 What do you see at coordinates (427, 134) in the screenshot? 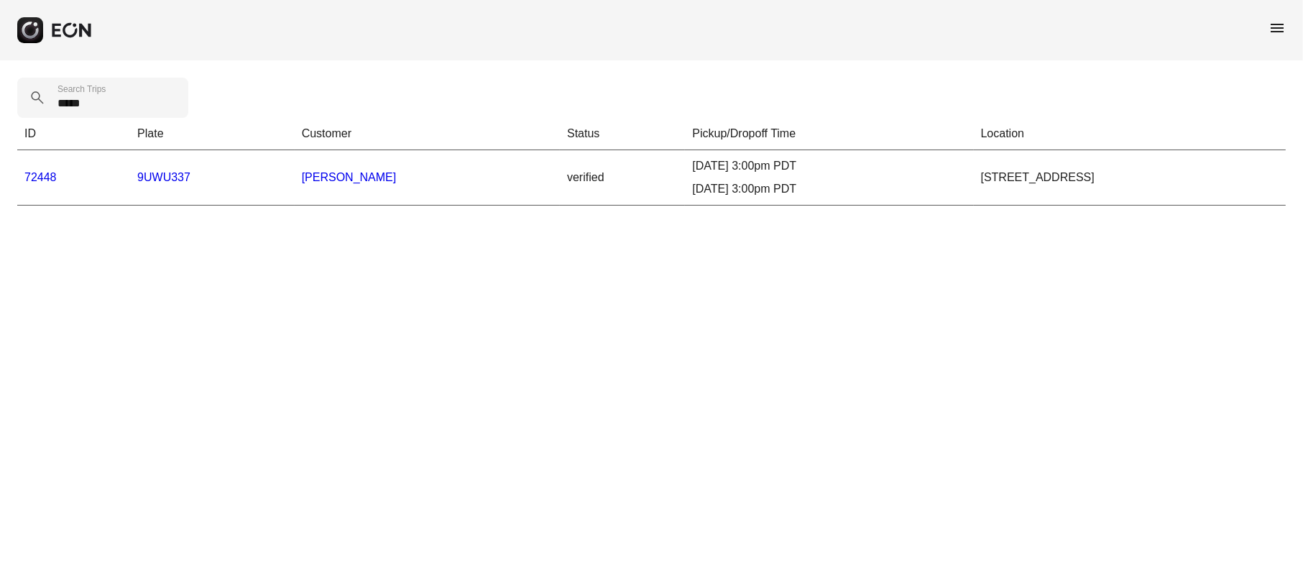
I see `th: Customer` at bounding box center [427, 134].